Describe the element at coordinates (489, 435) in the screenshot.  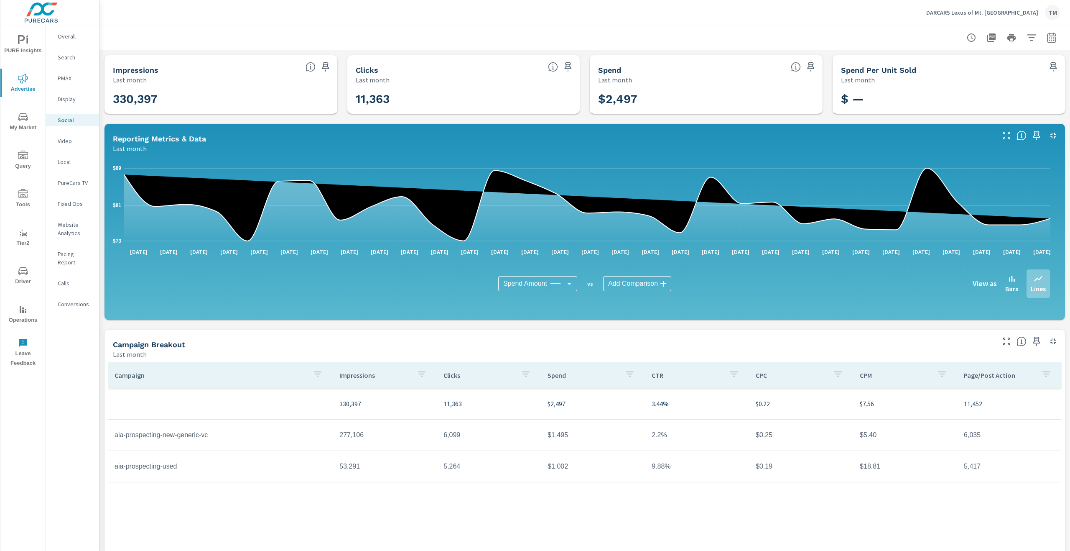
I see `td: 6,099` at that location.